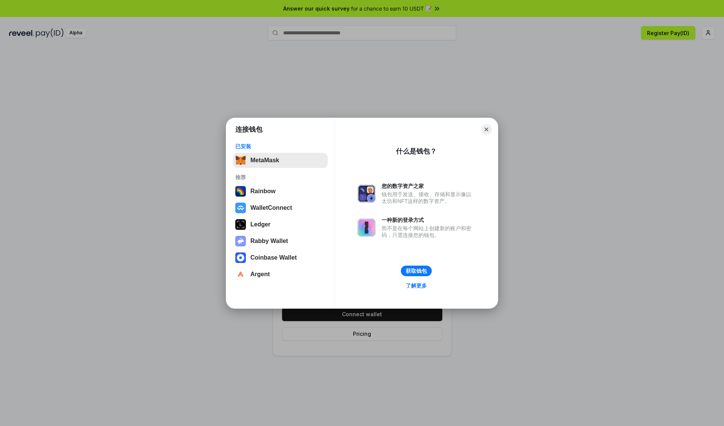 The width and height of the screenshot is (724, 426). I want to click on div: 您的数字资产之家, so click(428, 186).